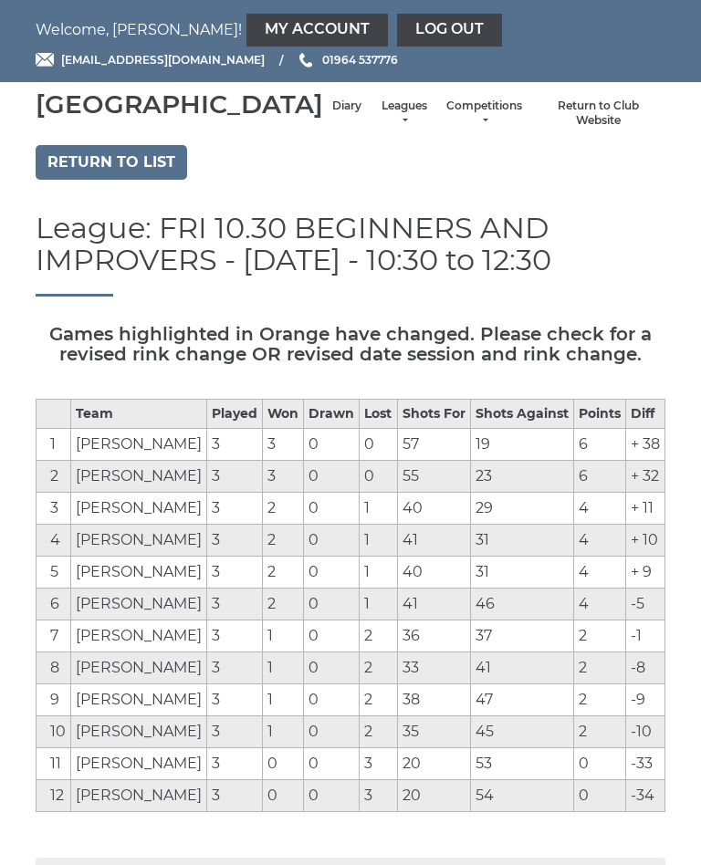 Image resolution: width=701 pixels, height=865 pixels. What do you see at coordinates (54, 636) in the screenshot?
I see `td: 7` at bounding box center [54, 636].